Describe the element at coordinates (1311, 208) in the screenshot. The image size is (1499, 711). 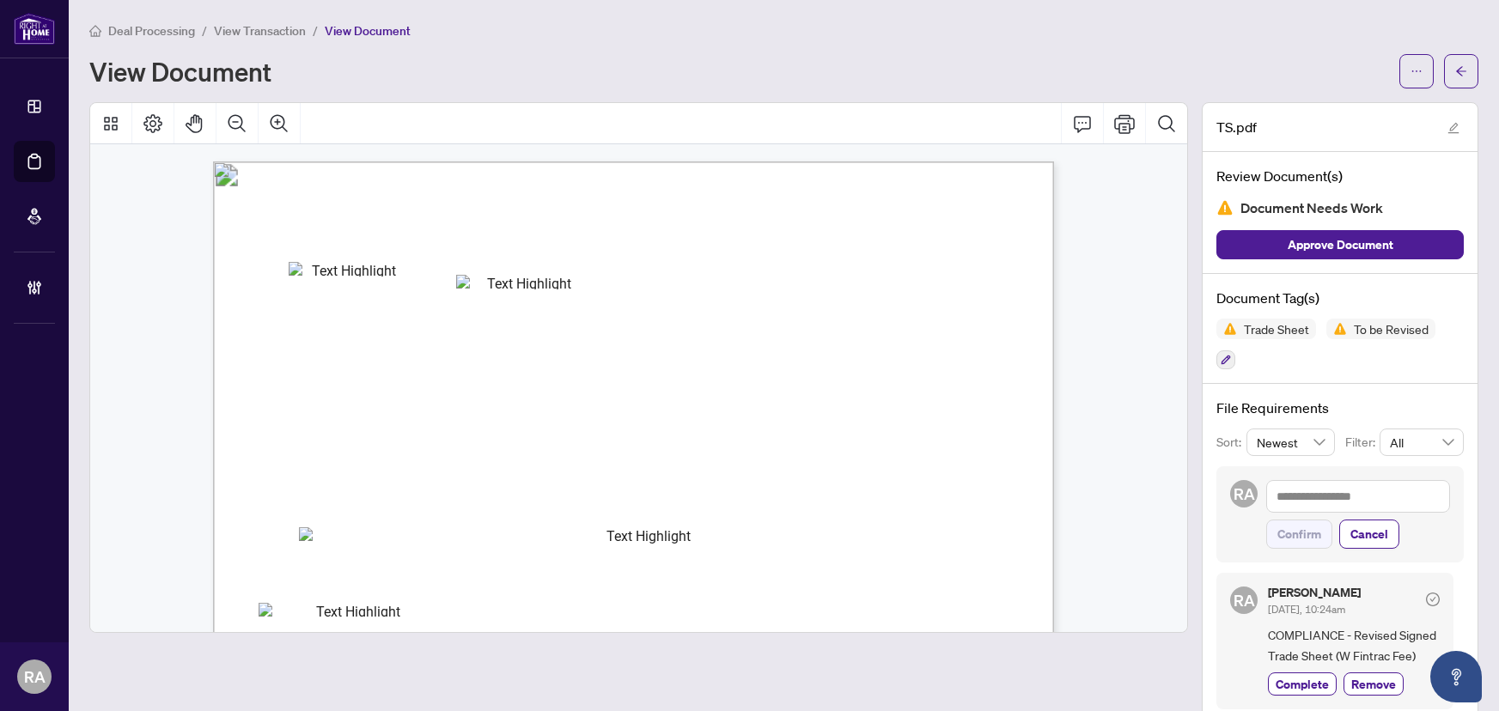
I see `span: Document Needs Work` at that location.